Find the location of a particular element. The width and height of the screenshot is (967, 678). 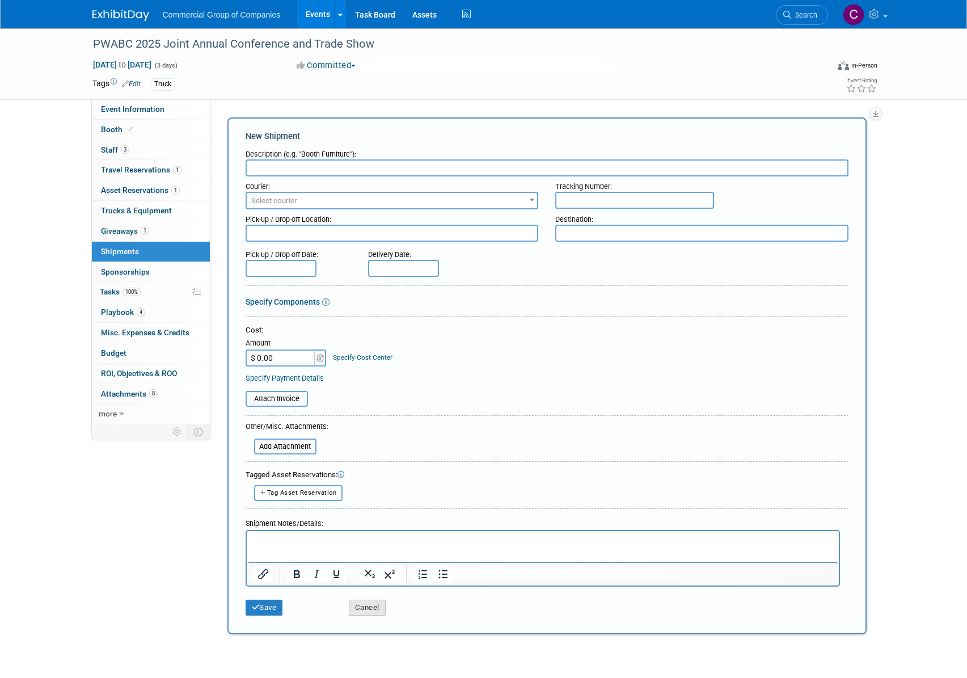

img: Format-Inperson.png is located at coordinates (844, 65).